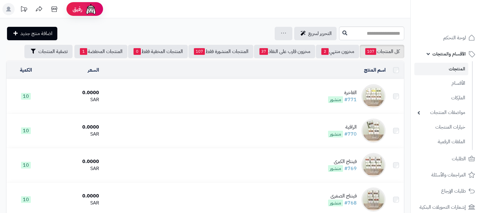  Describe the element at coordinates (53, 52) in the screenshot. I see `span: تصفية المنتجات` at that location.